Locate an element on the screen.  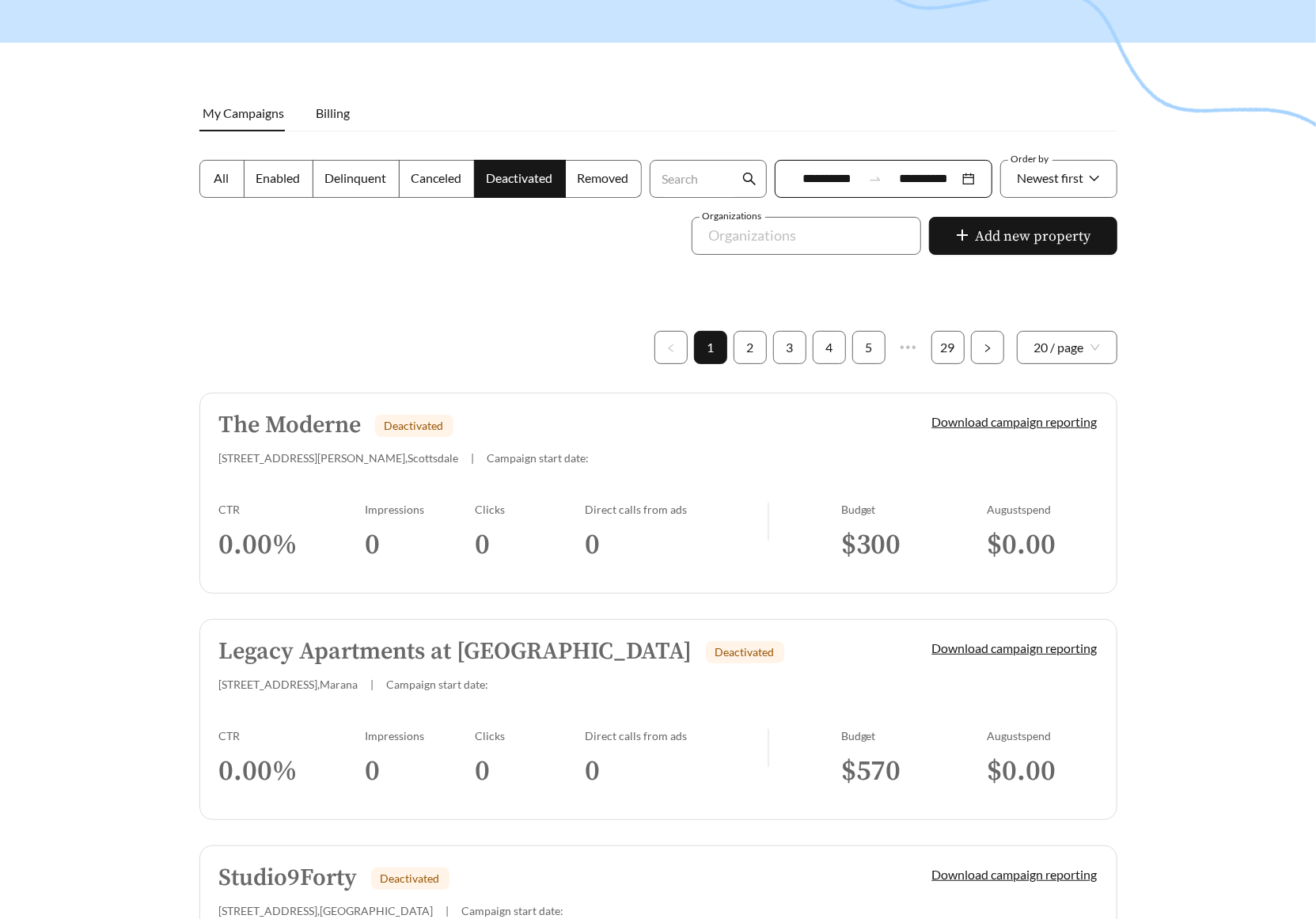
span: to is located at coordinates (875, 179).